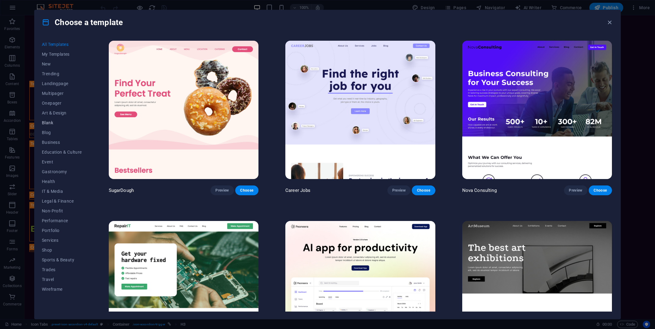 Image resolution: width=655 pixels, height=329 pixels. I want to click on button: Sports & Beauty, so click(62, 260).